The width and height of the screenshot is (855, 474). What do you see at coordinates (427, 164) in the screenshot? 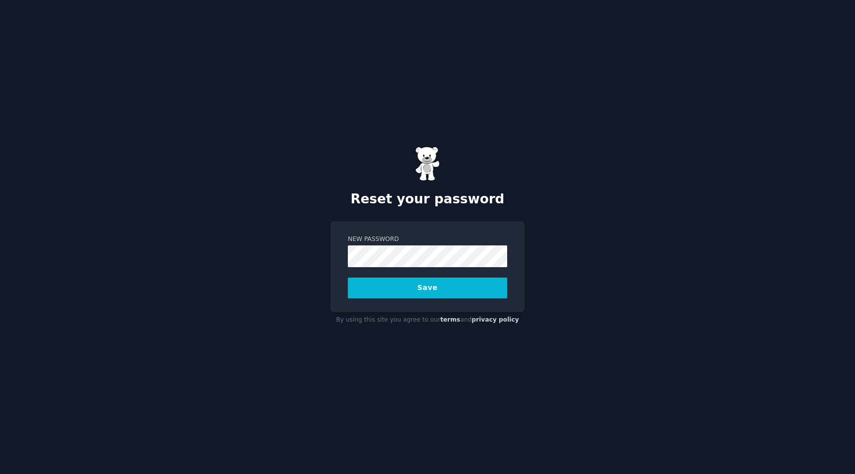
I see `img: Gummy Bear` at bounding box center [427, 164].